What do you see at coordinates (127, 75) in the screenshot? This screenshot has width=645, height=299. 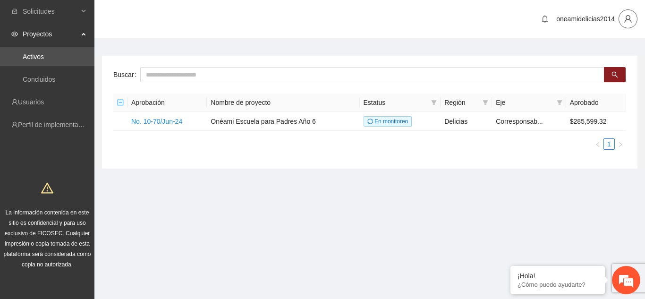 I see `label: Buscar` at bounding box center [127, 75].